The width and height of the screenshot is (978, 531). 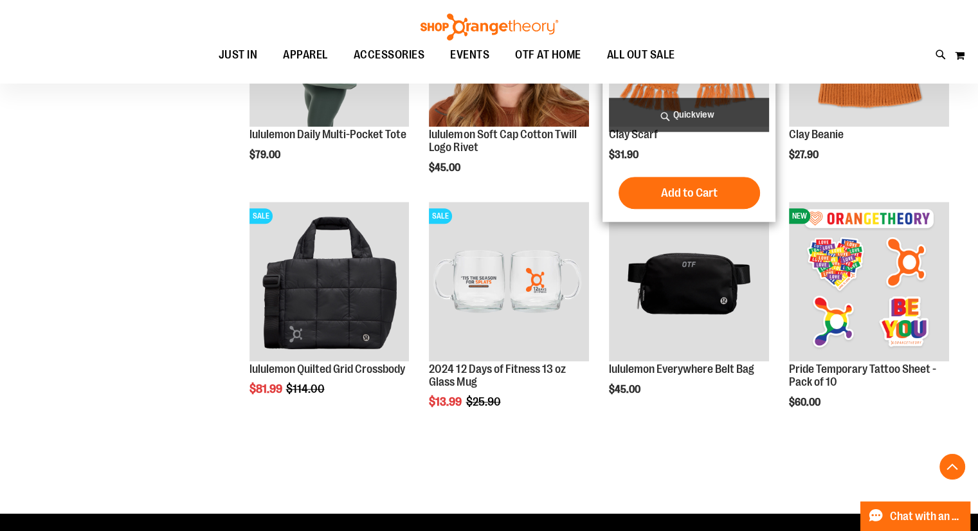 I want to click on a: Main image of 2024 12 Days of Fitness 13 oz Glass MugSALE, so click(x=509, y=283).